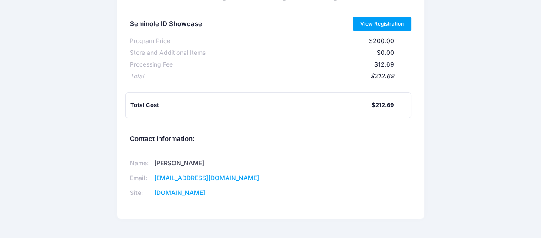  Describe the element at coordinates (150, 41) in the screenshot. I see `div: Program Price` at that location.